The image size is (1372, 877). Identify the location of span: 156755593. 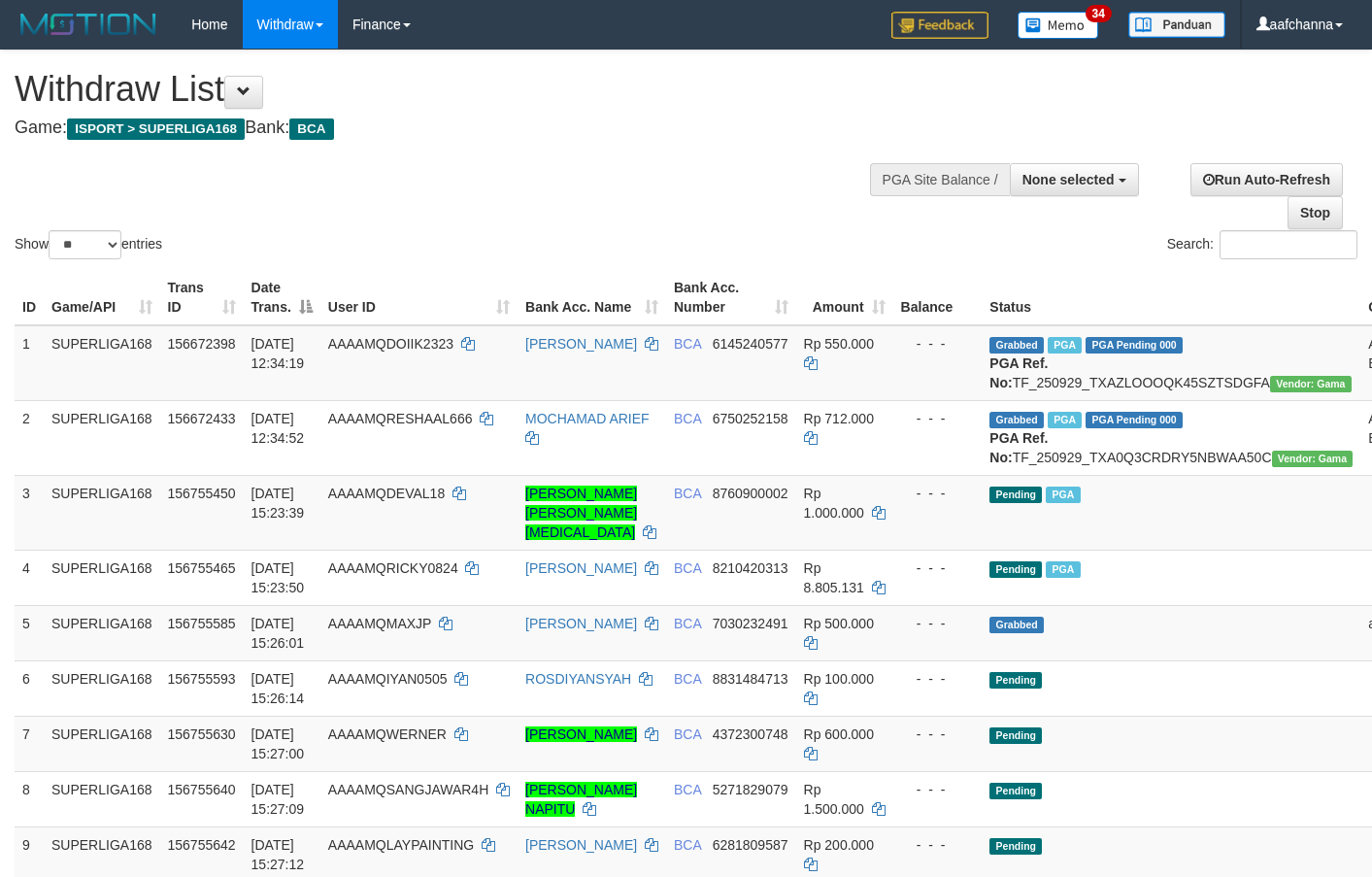
(202, 679).